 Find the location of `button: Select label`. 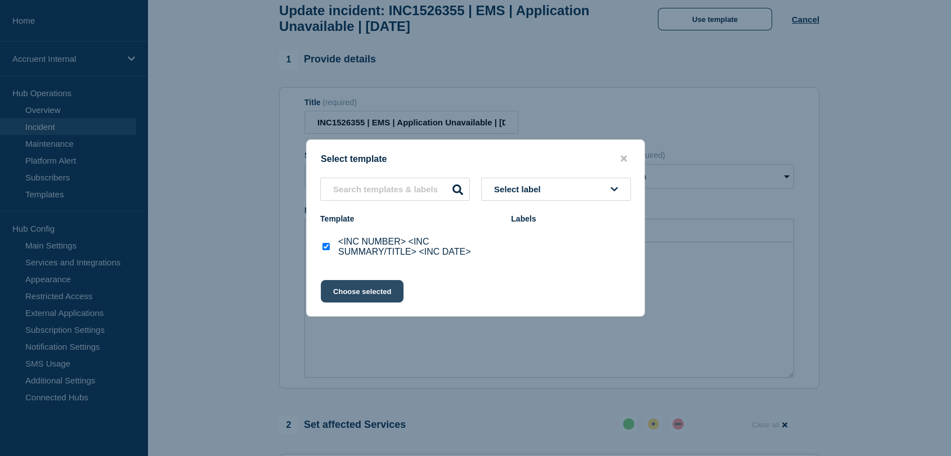

button: Select label is located at coordinates (556, 189).